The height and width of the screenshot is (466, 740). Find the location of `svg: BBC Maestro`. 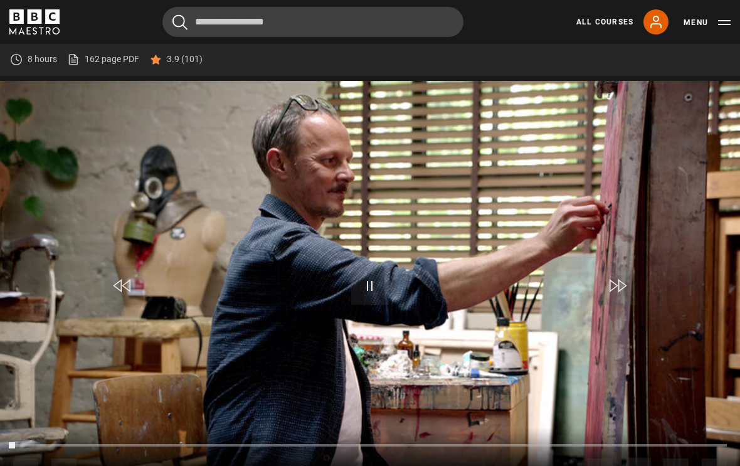

svg: BBC Maestro is located at coordinates (34, 22).